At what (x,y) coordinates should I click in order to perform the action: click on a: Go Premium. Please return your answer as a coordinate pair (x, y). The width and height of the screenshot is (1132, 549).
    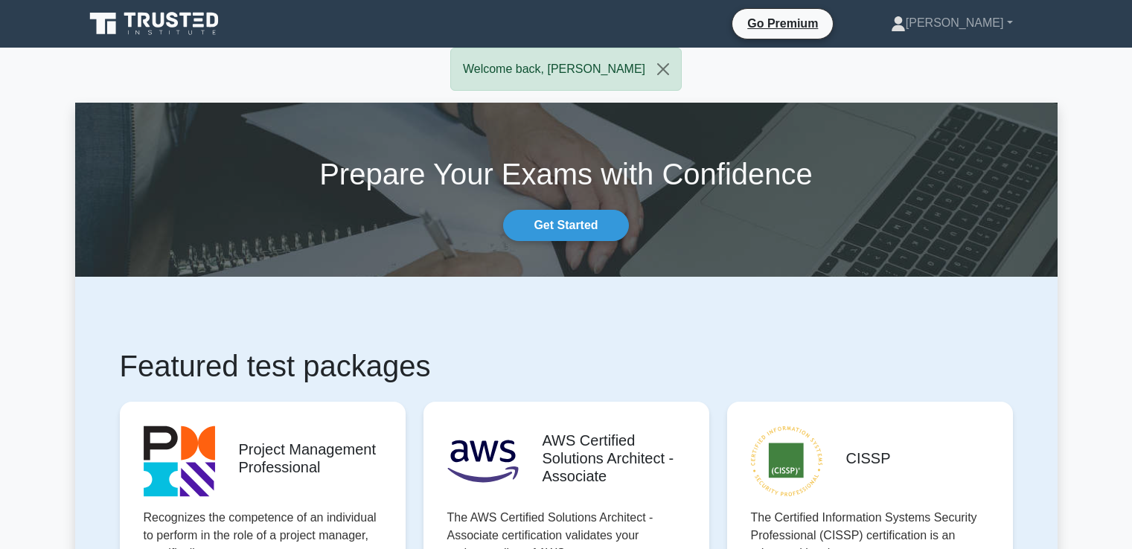
    Looking at the image, I should click on (782, 23).